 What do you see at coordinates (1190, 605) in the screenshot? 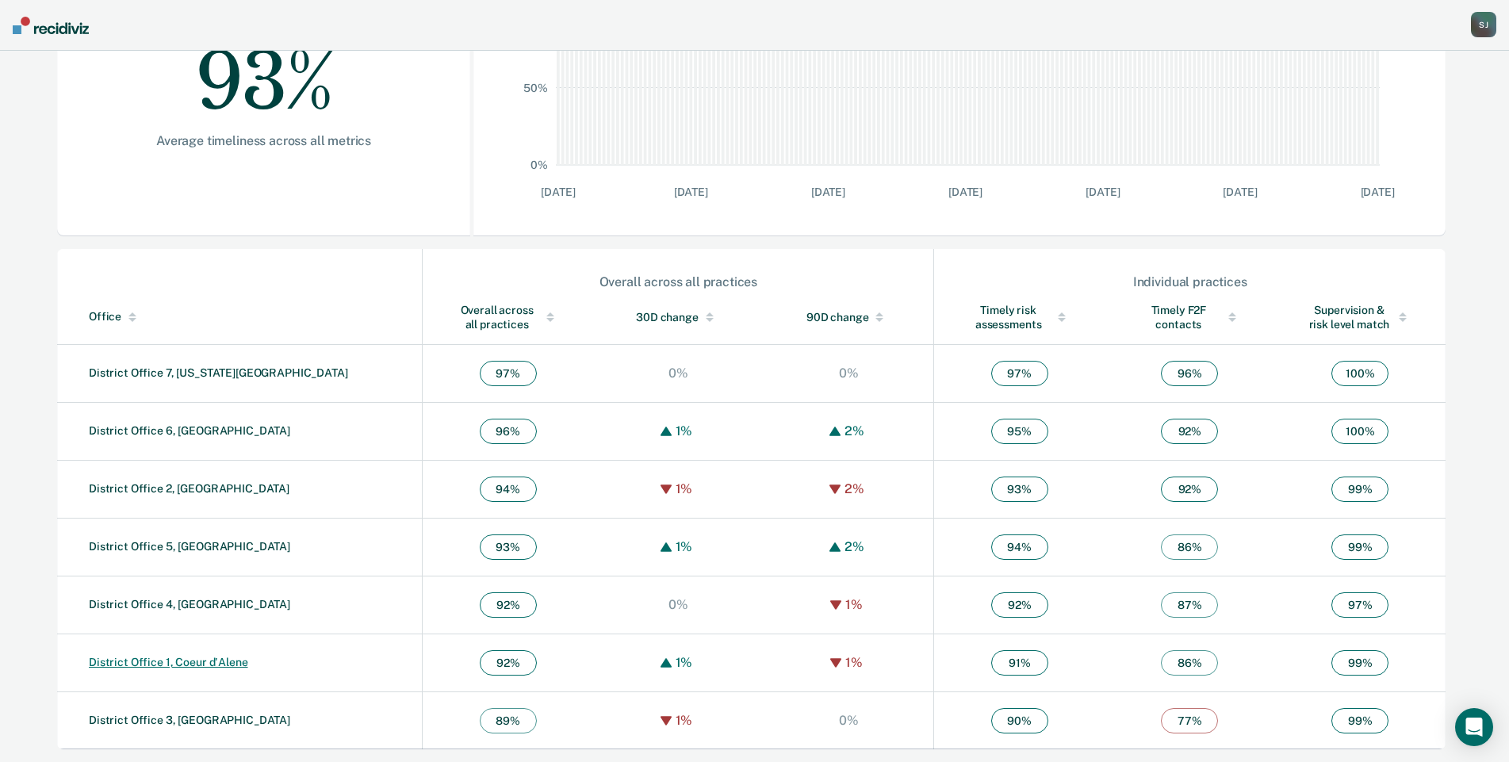
I see `span: 87 %` at bounding box center [1190, 605].